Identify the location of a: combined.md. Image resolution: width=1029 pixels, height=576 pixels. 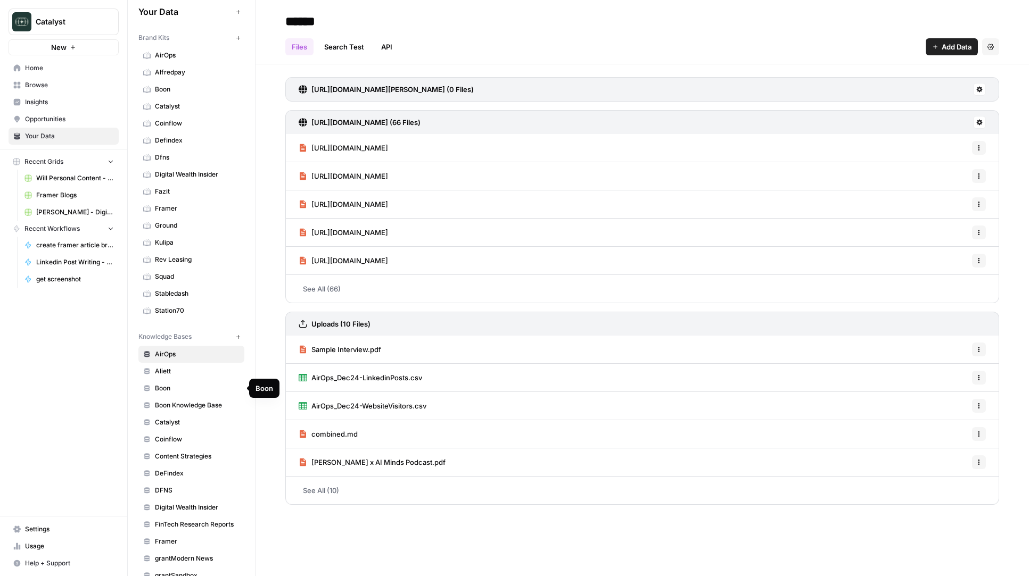
(328, 434).